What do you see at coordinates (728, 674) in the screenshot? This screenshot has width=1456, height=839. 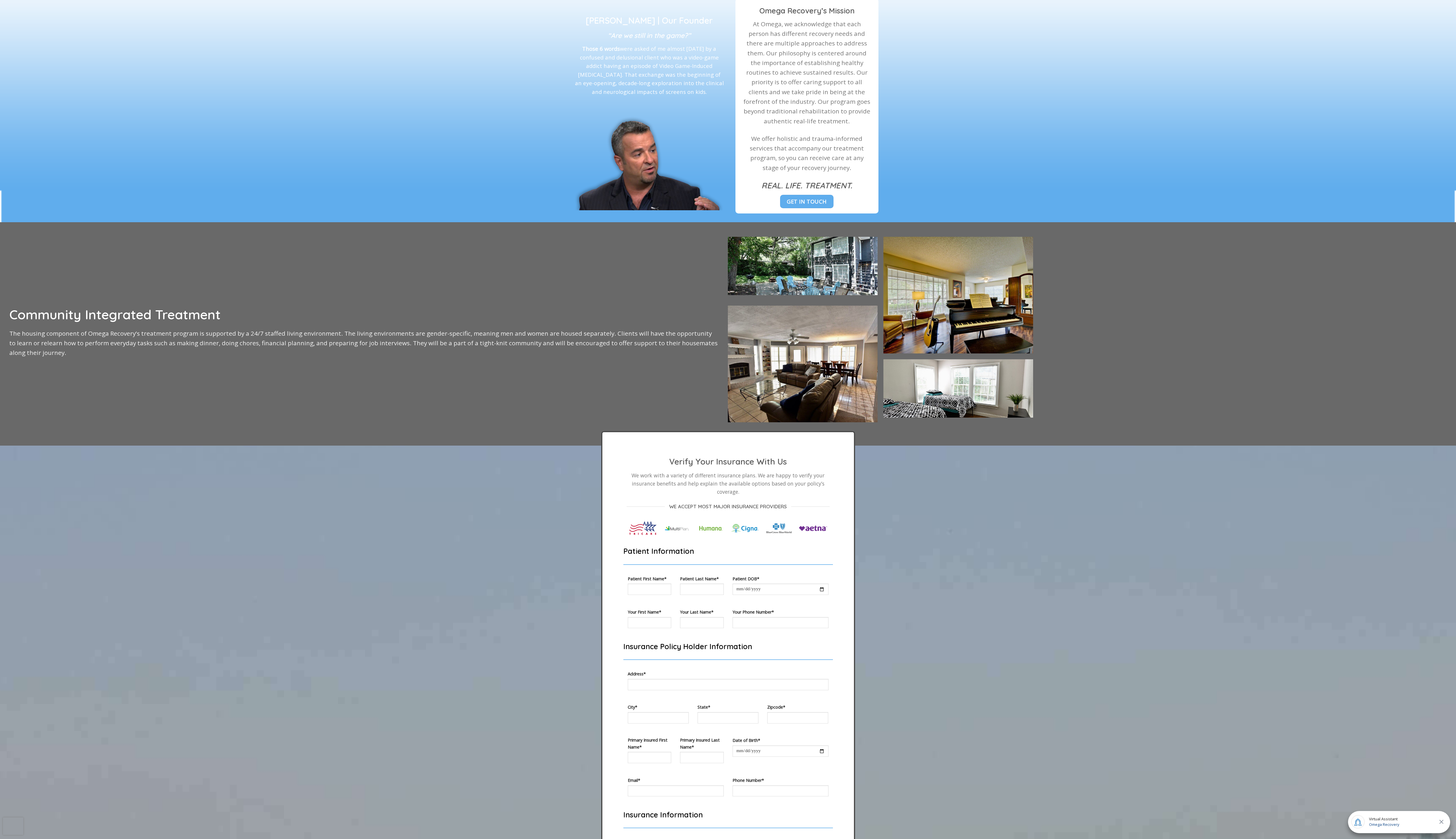 I see `label: Address*` at bounding box center [728, 674].